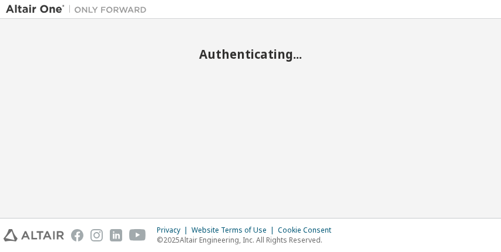 The width and height of the screenshot is (501, 252). What do you see at coordinates (174, 230) in the screenshot?
I see `div: Privacy` at bounding box center [174, 230].